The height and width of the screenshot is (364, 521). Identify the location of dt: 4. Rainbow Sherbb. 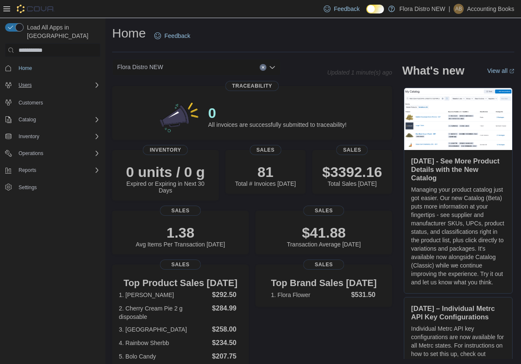
(163, 343).